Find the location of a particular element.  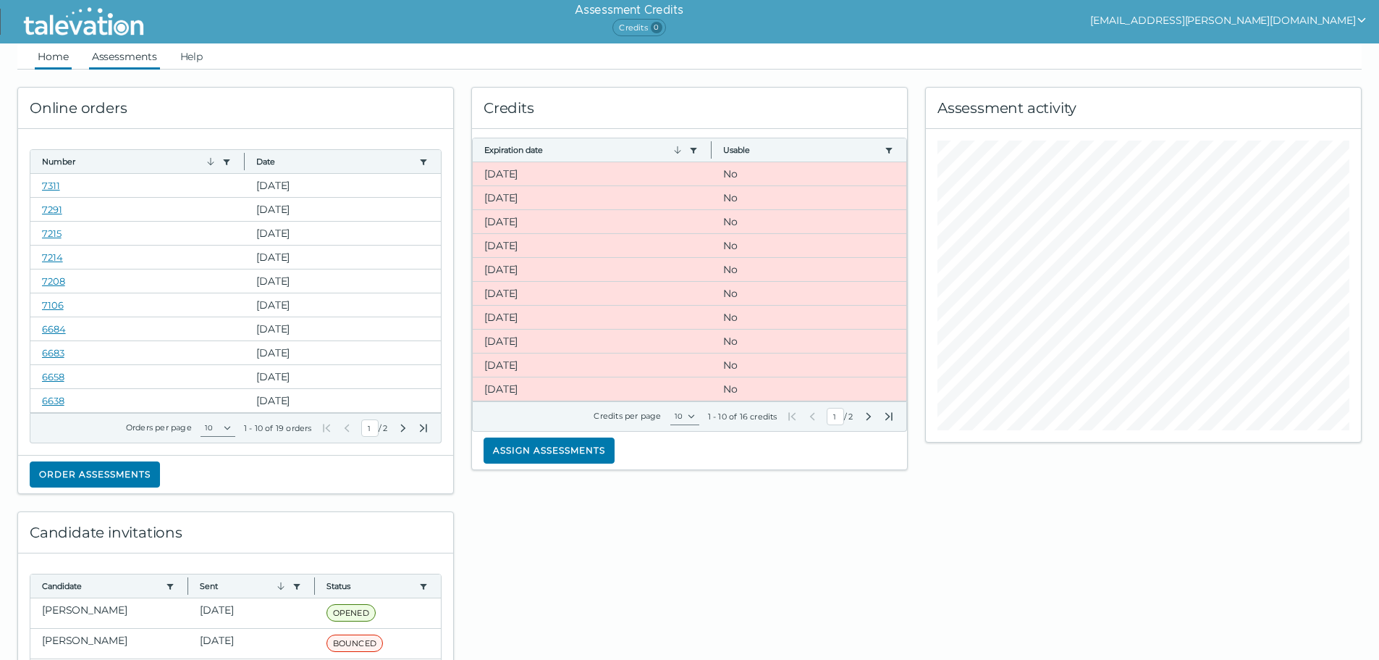

span: 0 is located at coordinates (657, 28).